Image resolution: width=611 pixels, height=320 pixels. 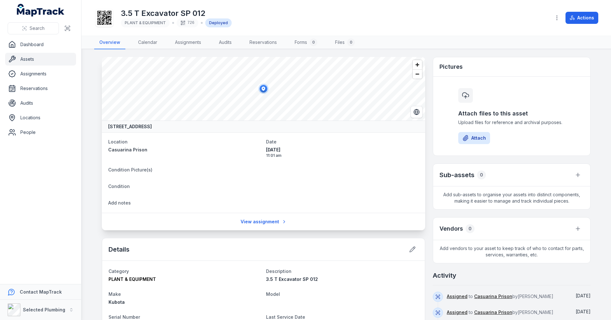 I want to click on a: Forms0, so click(x=306, y=43).